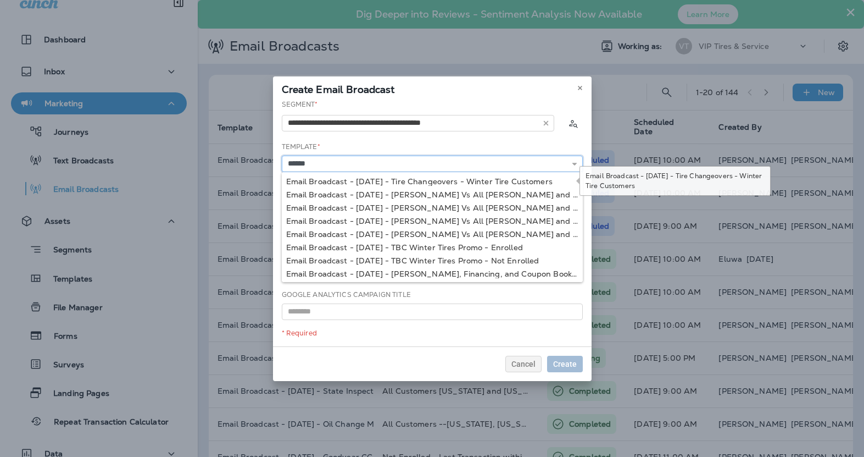 This screenshot has height=457, width=864. I want to click on label: Template, so click(301, 147).